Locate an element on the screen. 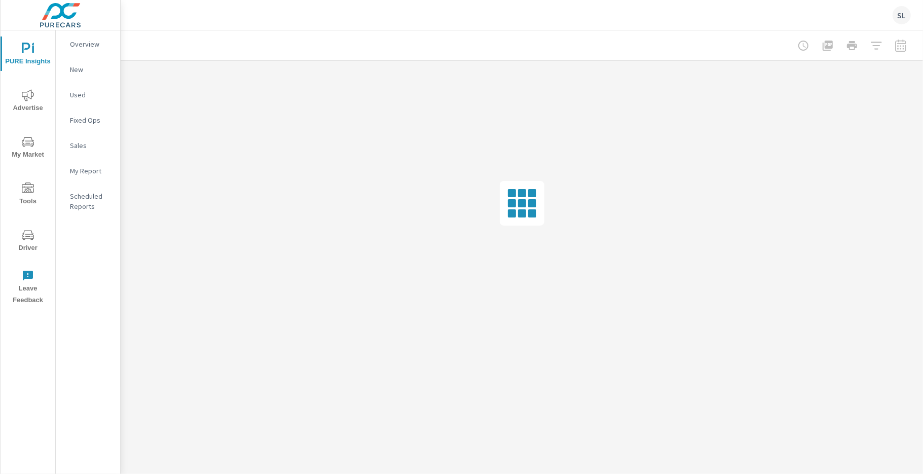 The image size is (923, 474). div: Scheduled Reports is located at coordinates (88, 201).